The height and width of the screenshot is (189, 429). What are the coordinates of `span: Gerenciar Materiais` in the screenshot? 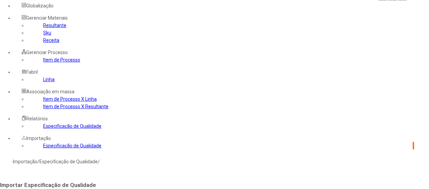 It's located at (47, 18).